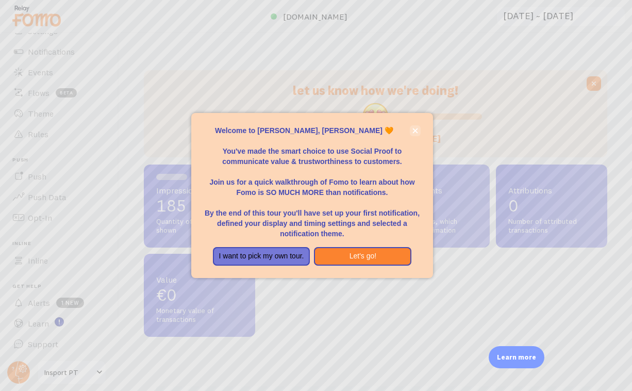 The width and height of the screenshot is (632, 391). What do you see at coordinates (312, 195) in the screenshot?
I see `div: Welcome to Fomo, Diana Lopes 🧡You&amp;#39;ve made the smart choice to use Social Proof to communi...` at bounding box center [312, 195].